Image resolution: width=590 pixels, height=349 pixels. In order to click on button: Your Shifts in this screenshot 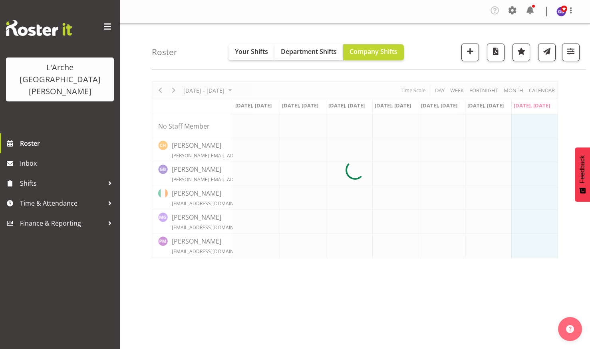, I will do `click(251, 52)`.